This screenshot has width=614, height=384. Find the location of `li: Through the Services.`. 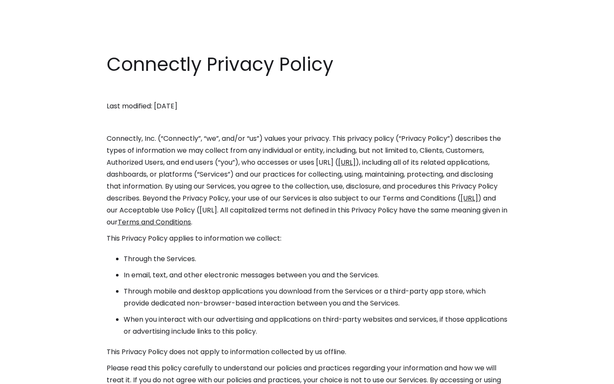

li: Through the Services. is located at coordinates (316, 259).